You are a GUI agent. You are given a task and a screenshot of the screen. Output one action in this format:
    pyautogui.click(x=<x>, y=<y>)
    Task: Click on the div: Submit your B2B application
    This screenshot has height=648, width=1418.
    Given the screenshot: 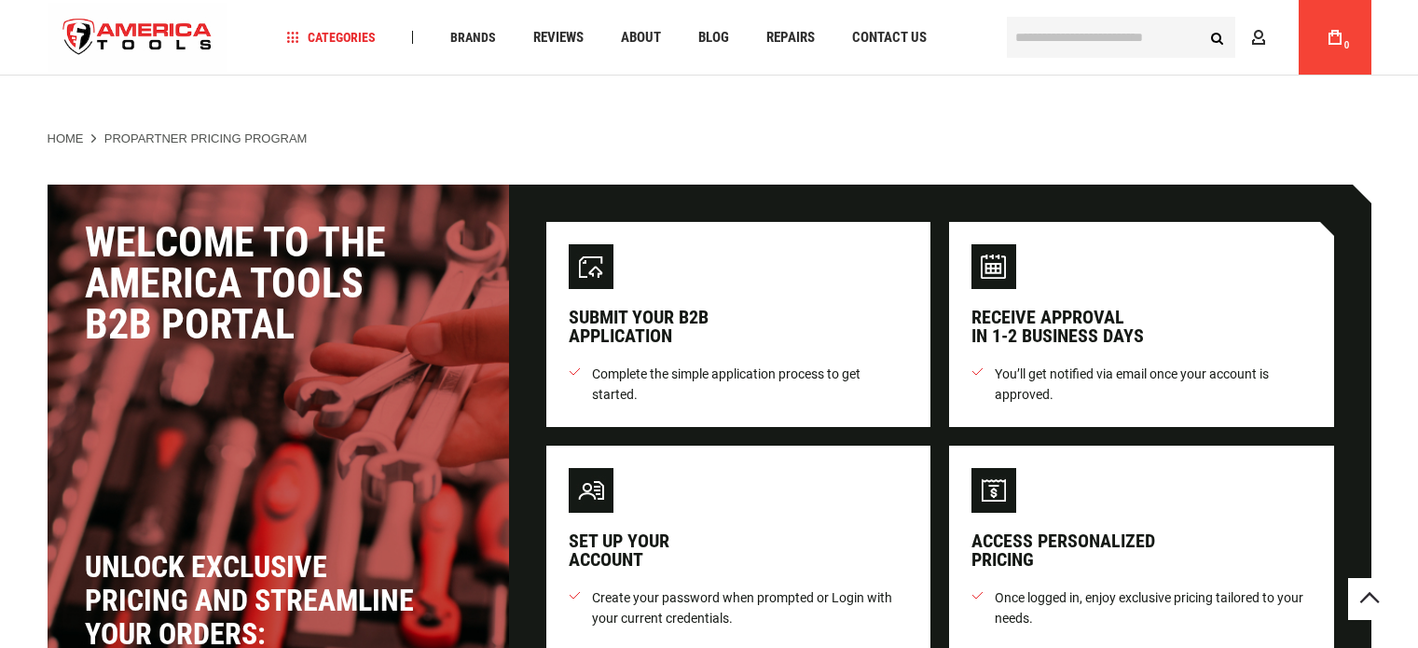 What is the action you would take?
    pyautogui.click(x=639, y=326)
    